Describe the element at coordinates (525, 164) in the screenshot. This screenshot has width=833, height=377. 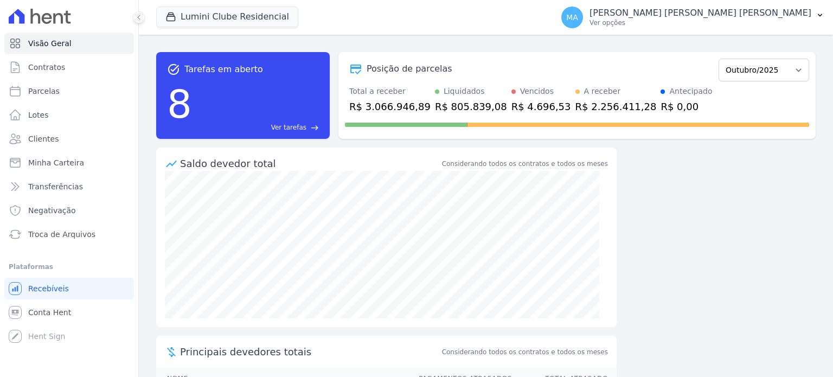
I see `div: Considerando todos os contratos e todos os meses` at that location.